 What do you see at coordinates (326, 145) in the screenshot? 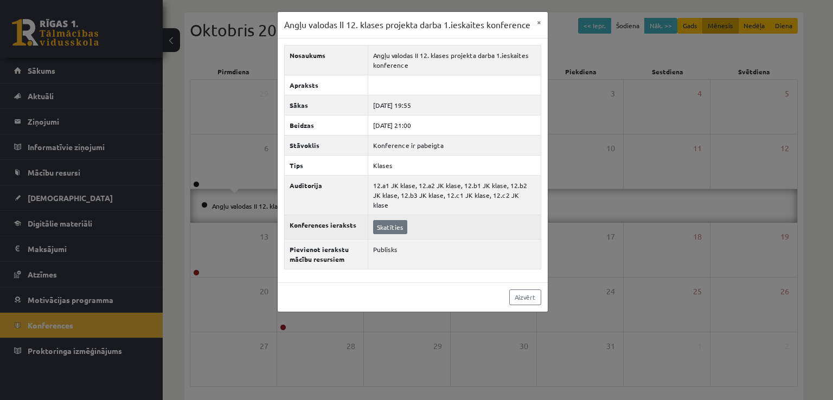
I see `th: Stāvoklis` at bounding box center [326, 145].